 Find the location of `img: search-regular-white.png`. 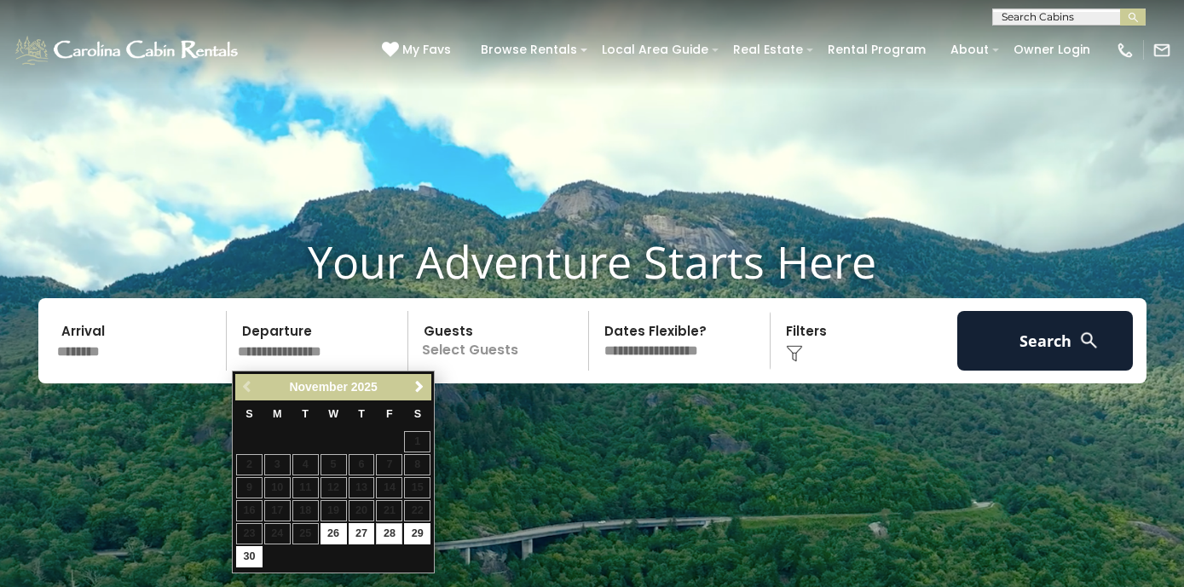

img: search-regular-white.png is located at coordinates (1089, 340).